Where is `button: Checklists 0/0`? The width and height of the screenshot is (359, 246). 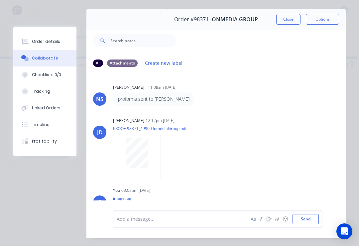 button: Checklists 0/0 is located at coordinates (45, 75).